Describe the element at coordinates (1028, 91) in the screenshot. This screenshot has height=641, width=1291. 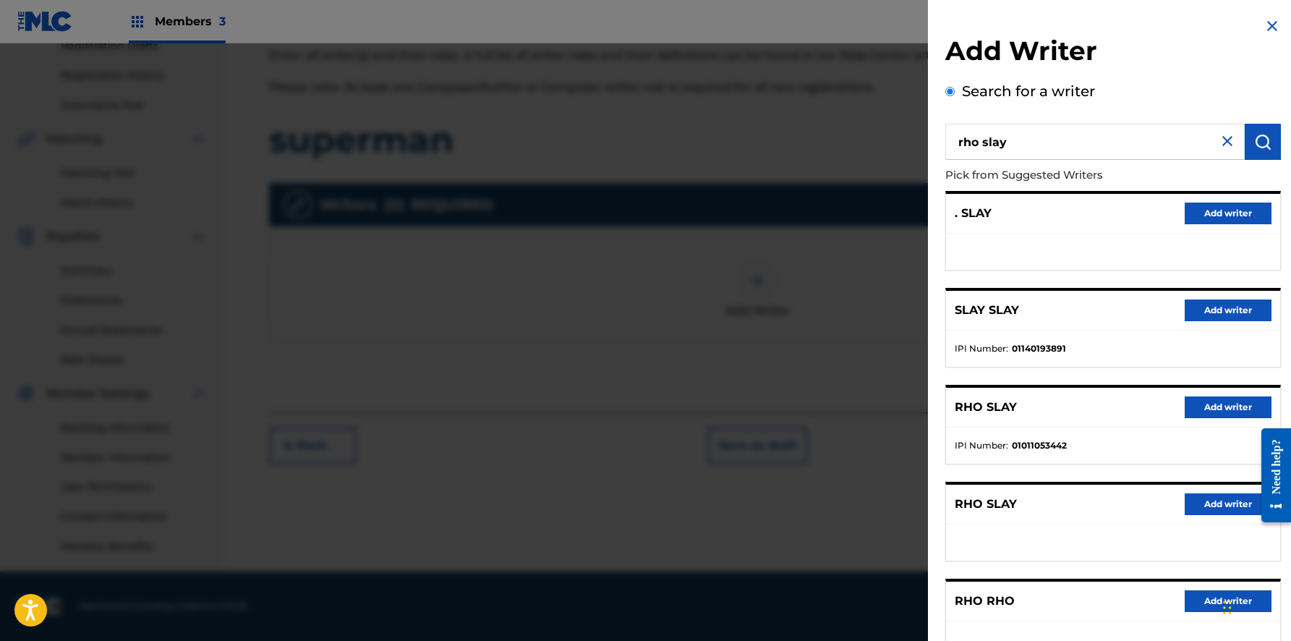
I see `label: Search for a writer` at that location.